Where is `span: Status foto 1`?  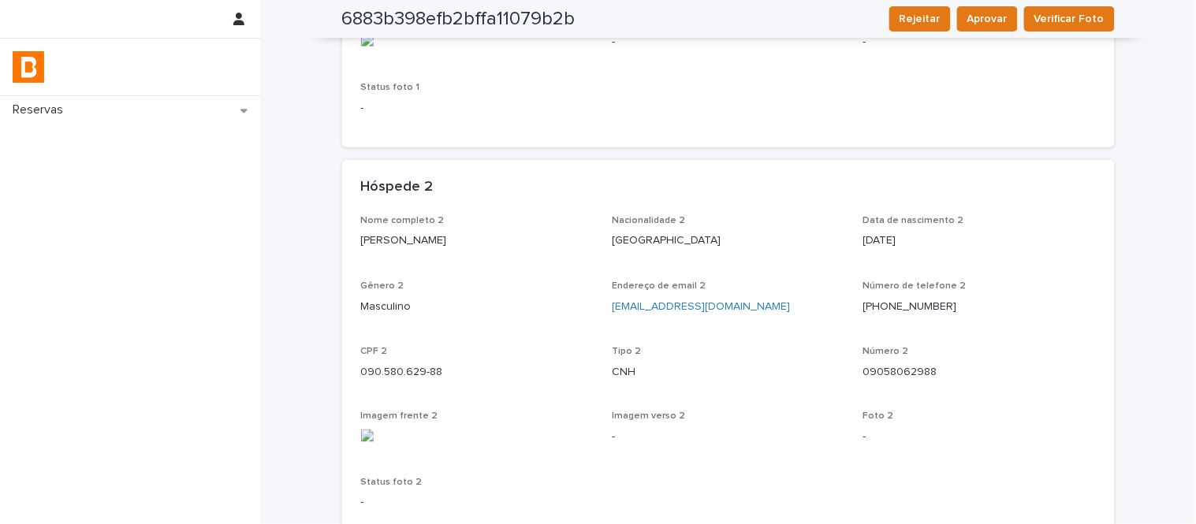
span: Status foto 1 is located at coordinates (390, 88).